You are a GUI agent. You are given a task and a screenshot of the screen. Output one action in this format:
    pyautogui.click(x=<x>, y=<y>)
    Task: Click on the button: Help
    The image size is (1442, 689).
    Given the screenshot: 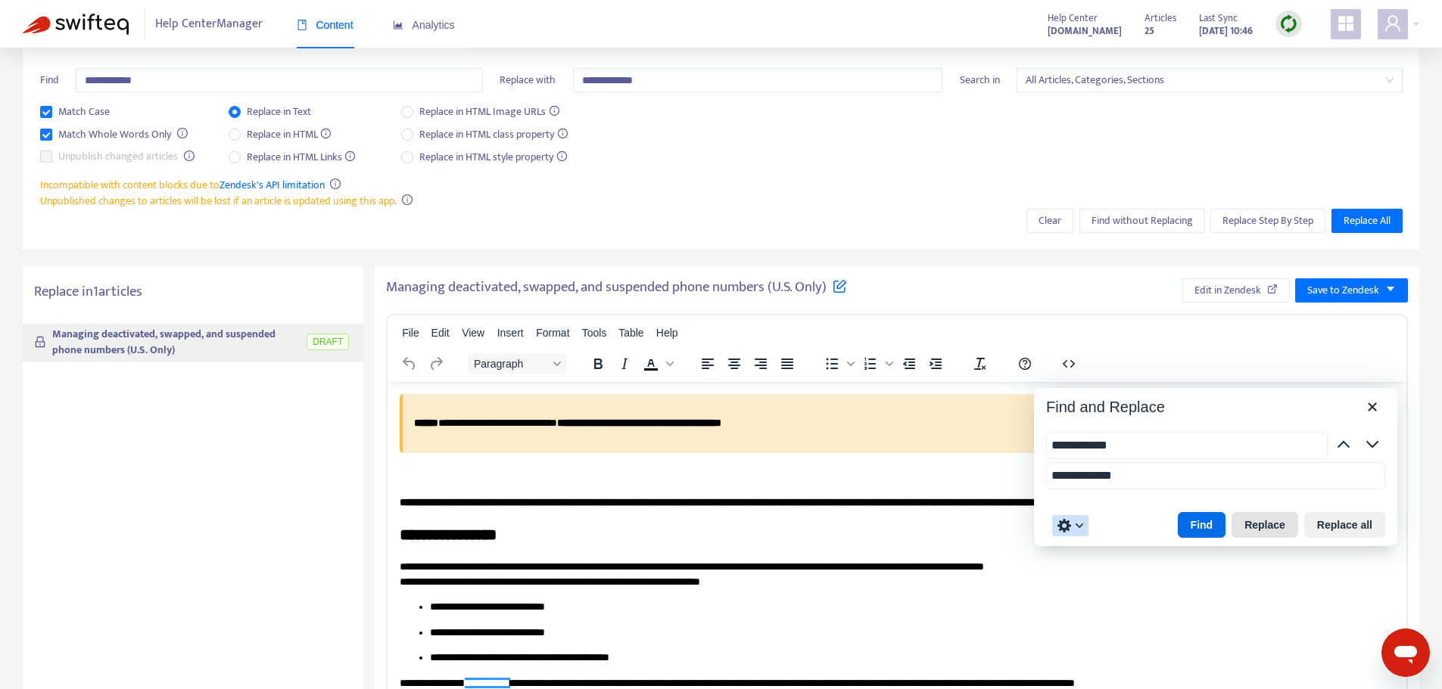 What is the action you would take?
    pyautogui.click(x=1025, y=364)
    